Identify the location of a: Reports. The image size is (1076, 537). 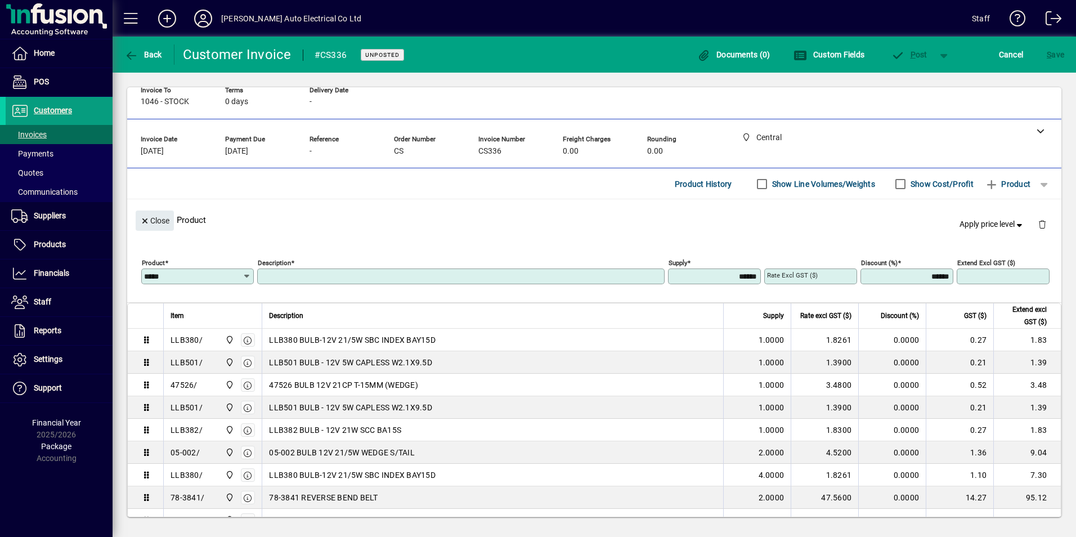
(59, 331).